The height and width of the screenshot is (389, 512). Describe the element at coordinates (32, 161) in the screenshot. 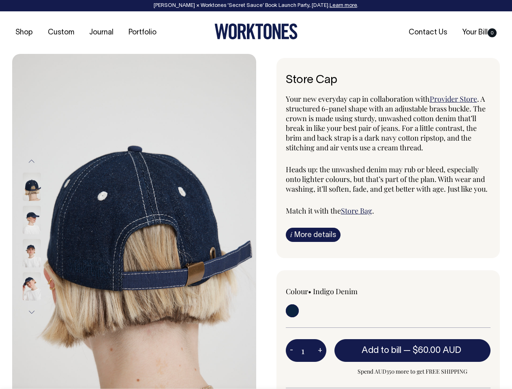

I see `button: Previous` at that location.